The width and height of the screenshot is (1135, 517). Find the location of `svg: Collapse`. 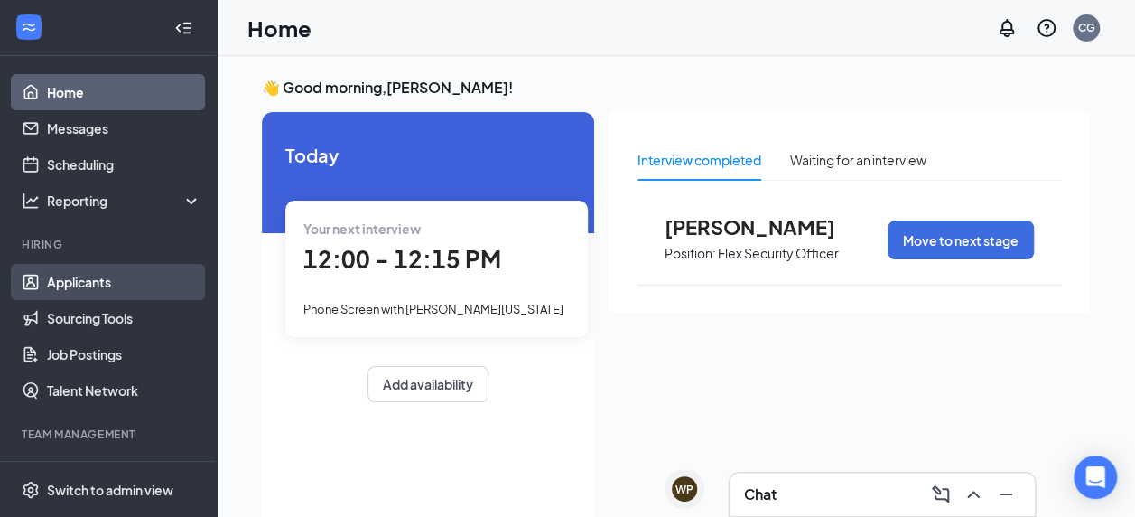

svg: Collapse is located at coordinates (183, 28).